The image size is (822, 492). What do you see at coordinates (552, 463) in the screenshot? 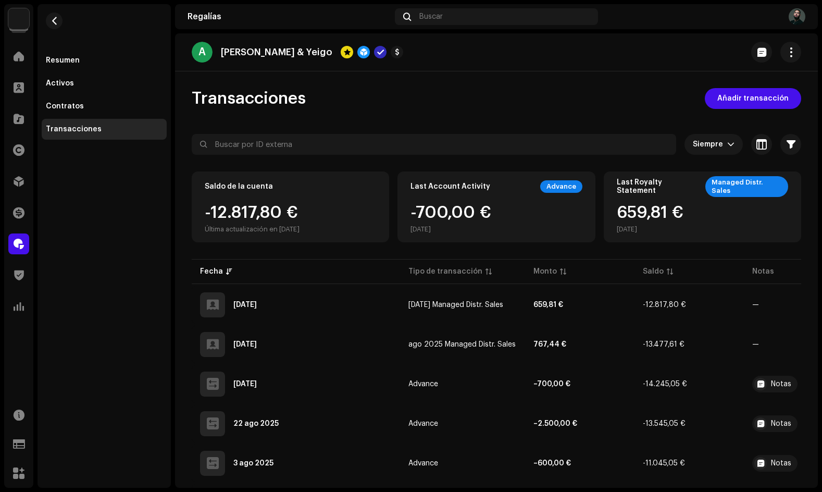
I see `span: –600,00 €` at bounding box center [552, 463].